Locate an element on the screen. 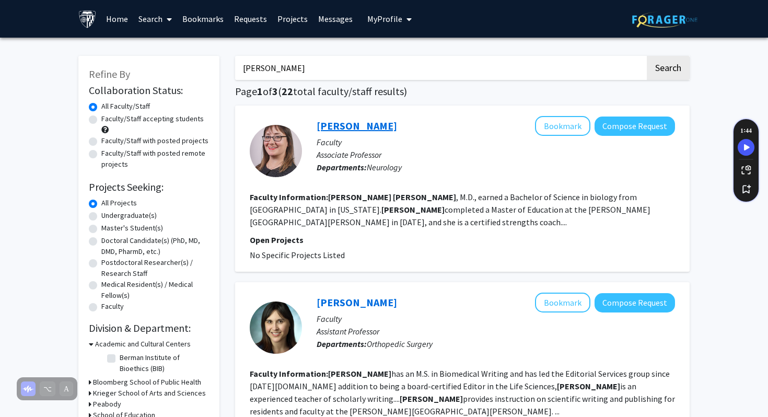 The height and width of the screenshot is (417, 768). label: Doctoral Candidate(s) (PhD, MD, DMD, PharmD, etc.) is located at coordinates (155, 246).